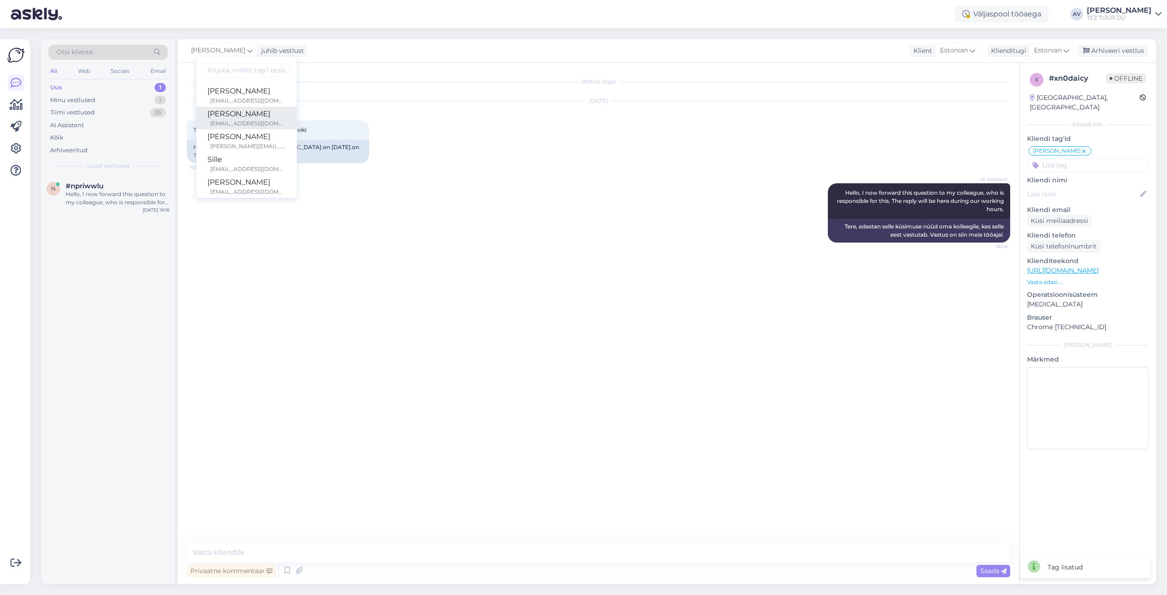  What do you see at coordinates (1083, 194) in the screenshot?
I see `input: Lisa nimi` at bounding box center [1083, 194].